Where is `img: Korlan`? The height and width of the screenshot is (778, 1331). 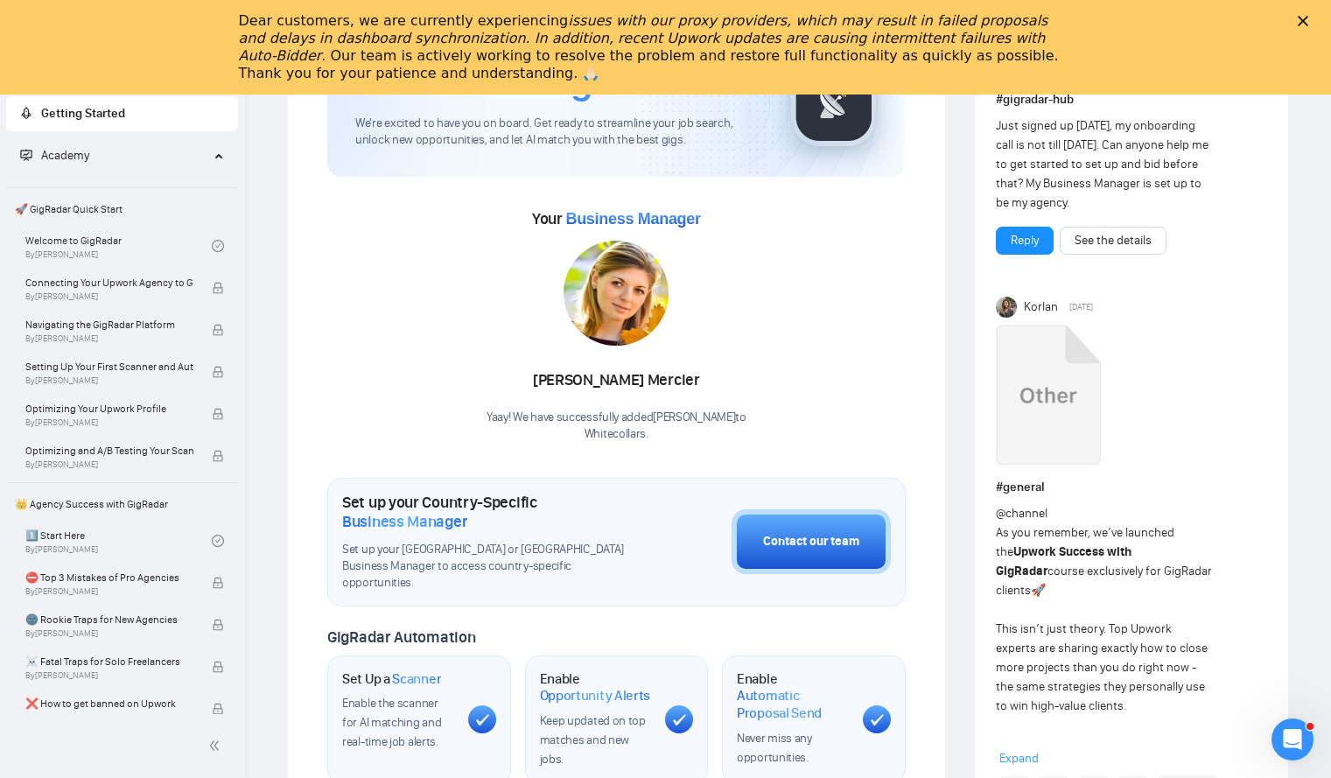 img: Korlan is located at coordinates (1006, 307).